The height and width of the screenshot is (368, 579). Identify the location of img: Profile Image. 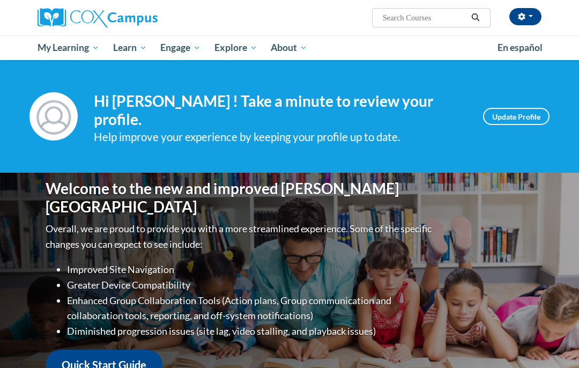
(54, 116).